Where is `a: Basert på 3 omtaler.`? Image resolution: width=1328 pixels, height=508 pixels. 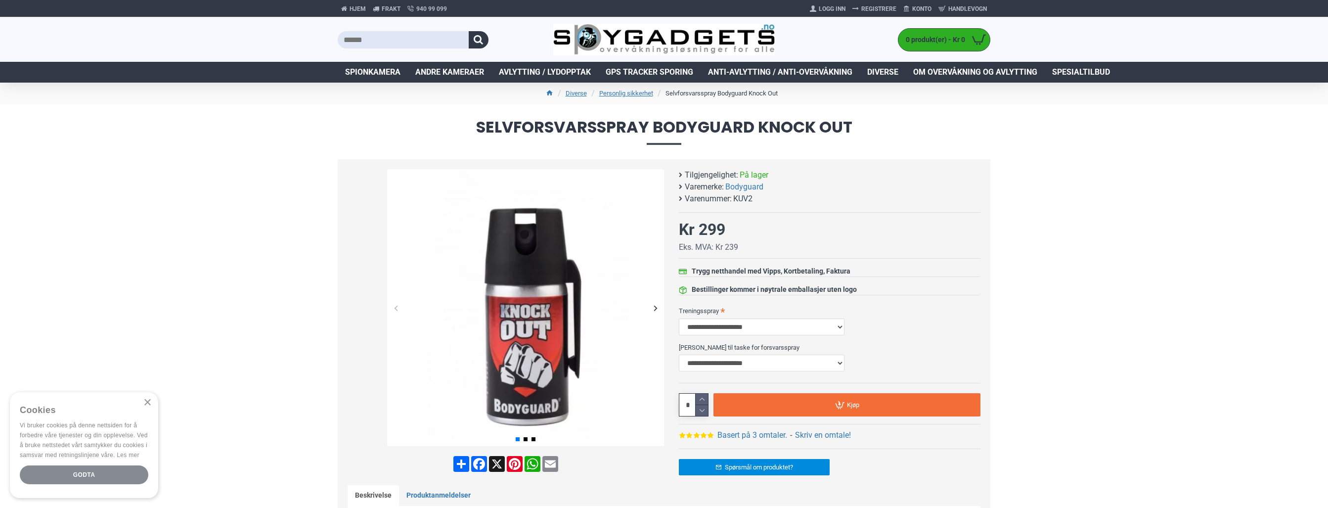 a: Basert på 3 omtaler. is located at coordinates (752, 435).